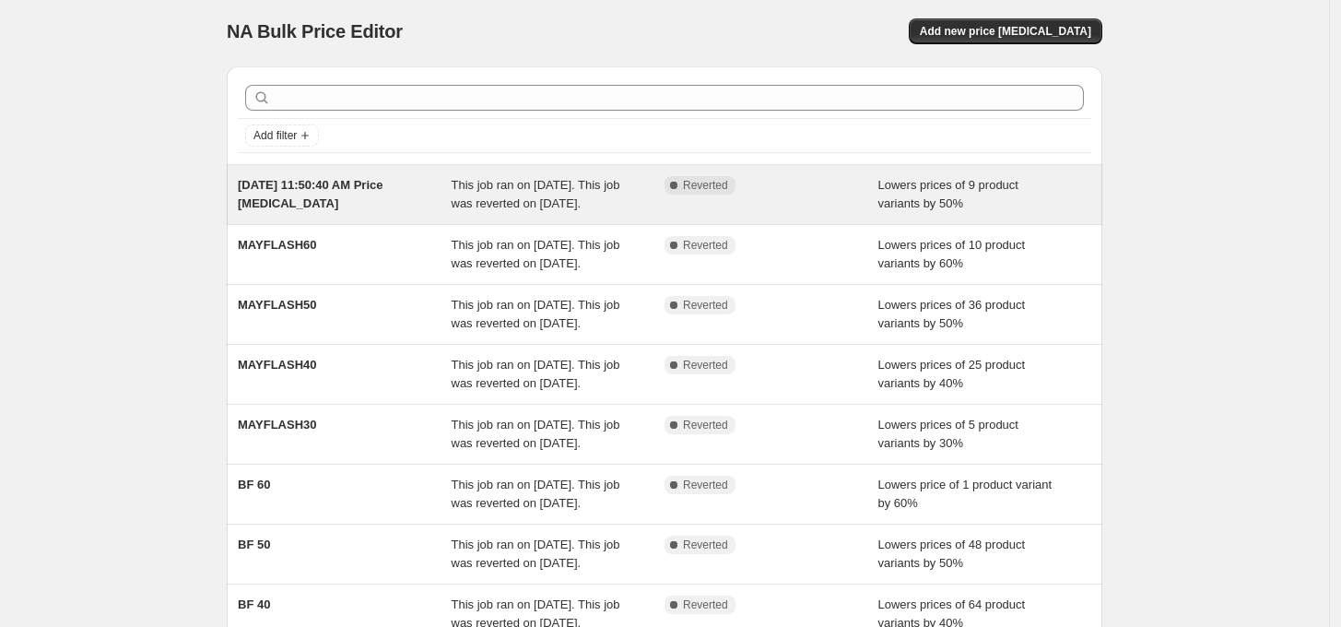 The height and width of the screenshot is (627, 1341). I want to click on button: Add filter, so click(282, 135).